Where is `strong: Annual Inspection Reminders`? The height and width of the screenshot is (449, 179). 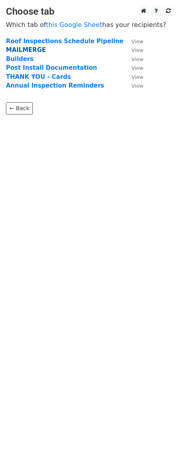
strong: Annual Inspection Reminders is located at coordinates (55, 86).